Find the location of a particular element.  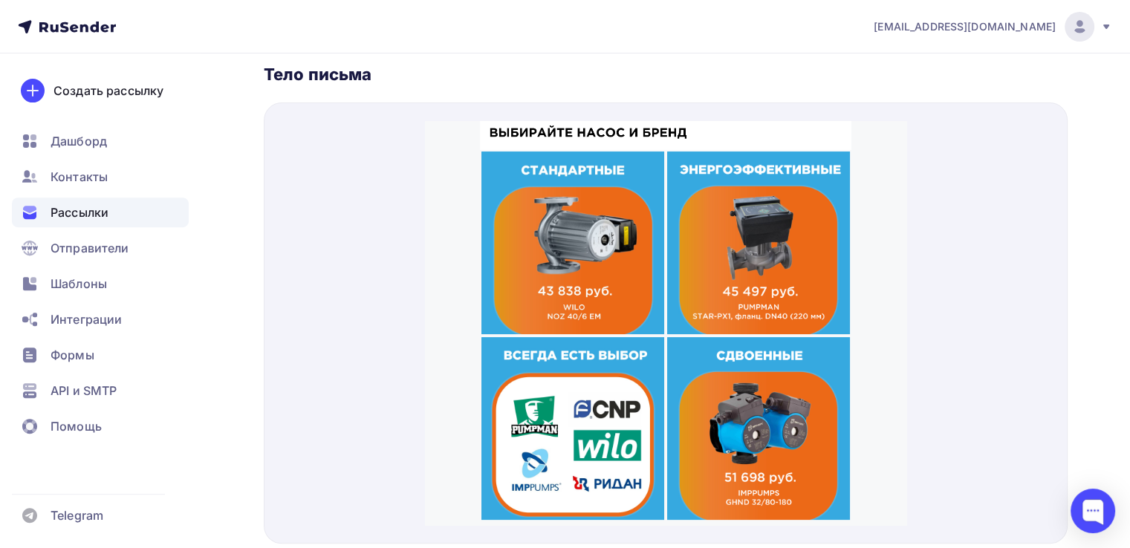

span: Контакты is located at coordinates (79, 177).